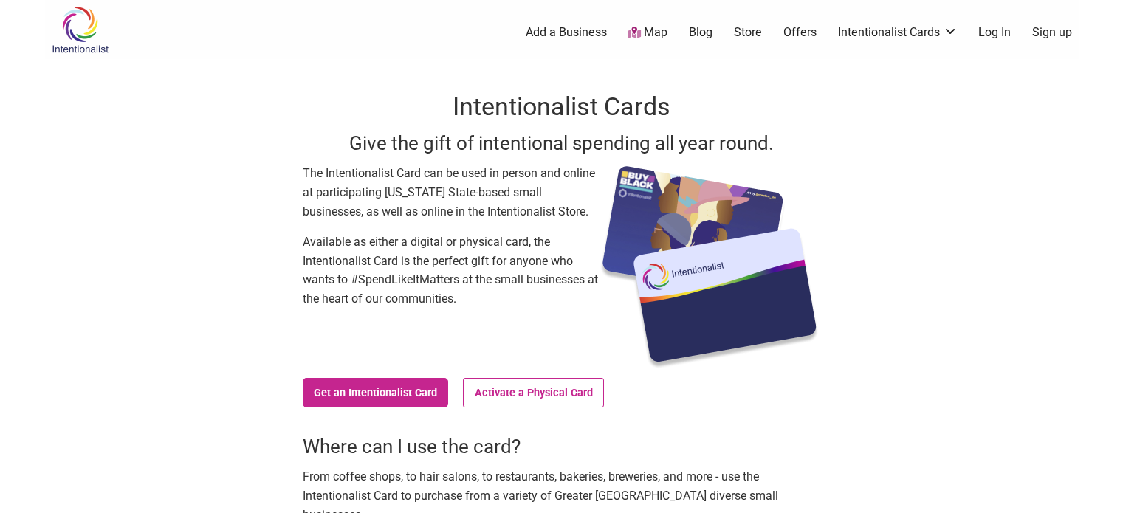 The height and width of the screenshot is (513, 1123). I want to click on a: Store, so click(748, 32).